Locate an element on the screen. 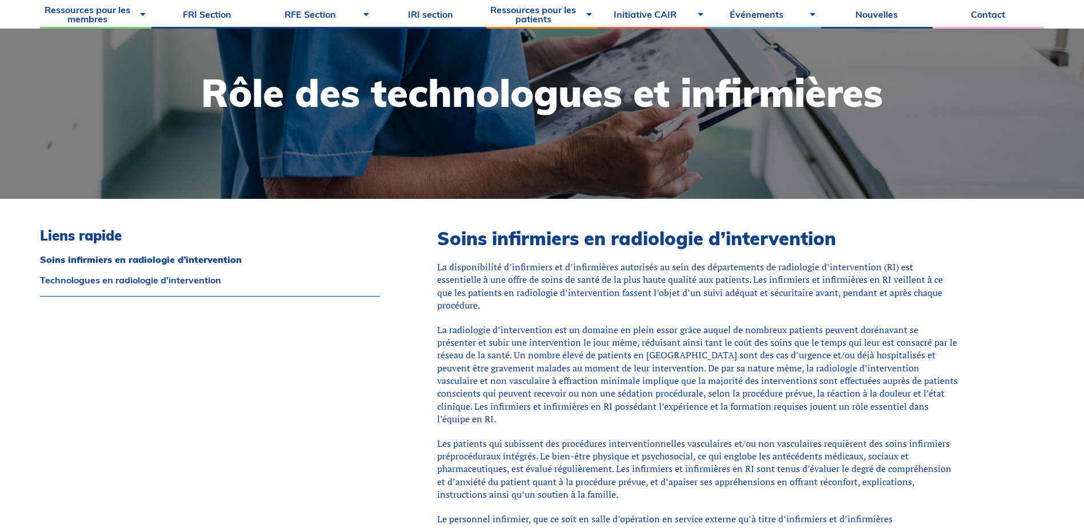 This screenshot has height=528, width=1084. p: La radiologie d’intervention est un domaine en plein essor grâce auquel de nombreux patients peuv... is located at coordinates (698, 374).